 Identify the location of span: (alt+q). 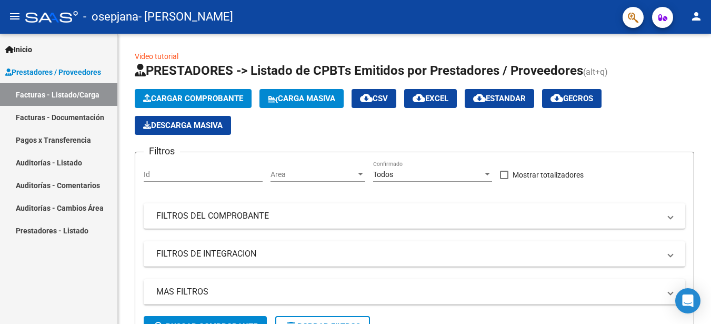
(596, 72).